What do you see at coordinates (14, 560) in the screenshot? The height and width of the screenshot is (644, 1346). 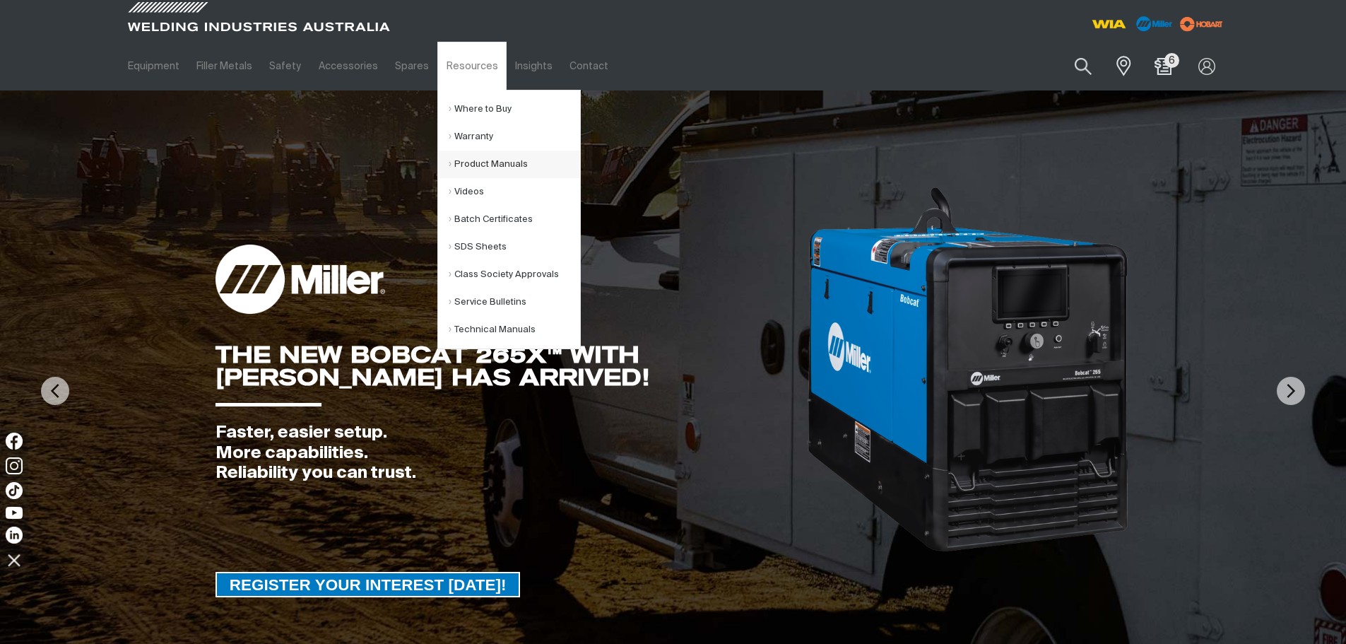 I see `img: hide socials` at bounding box center [14, 560].